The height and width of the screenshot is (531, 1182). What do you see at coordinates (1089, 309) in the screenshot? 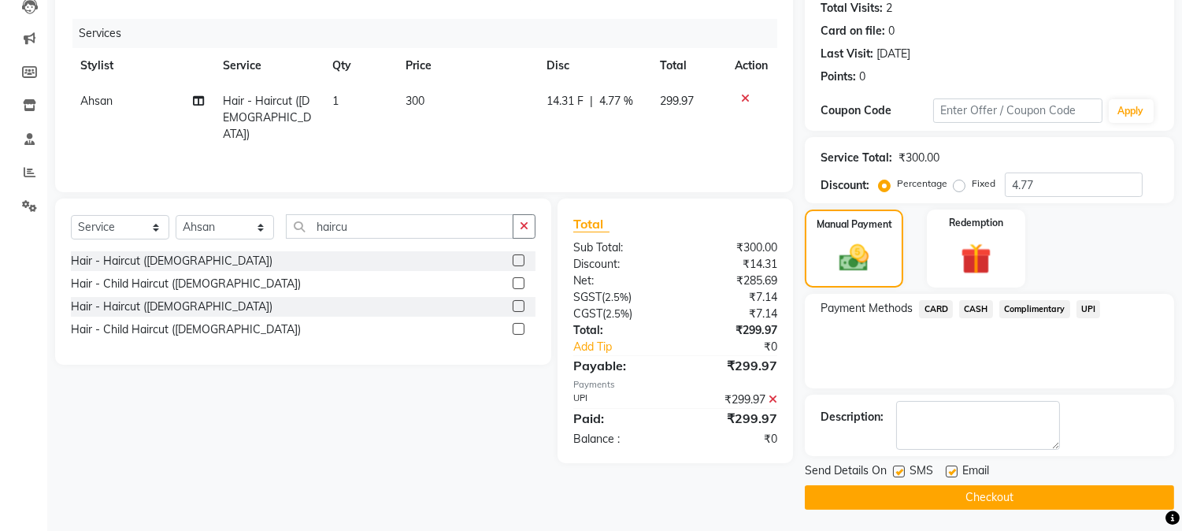
I see `span: UPI` at bounding box center [1089, 309].